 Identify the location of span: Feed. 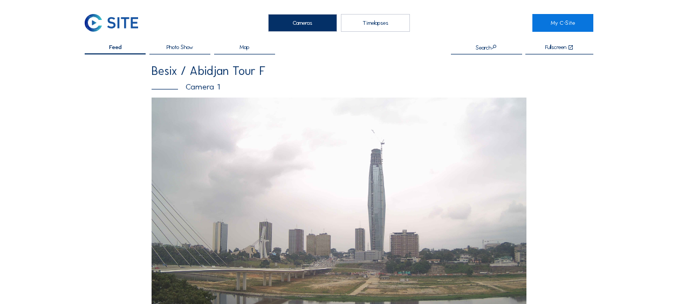
(115, 47).